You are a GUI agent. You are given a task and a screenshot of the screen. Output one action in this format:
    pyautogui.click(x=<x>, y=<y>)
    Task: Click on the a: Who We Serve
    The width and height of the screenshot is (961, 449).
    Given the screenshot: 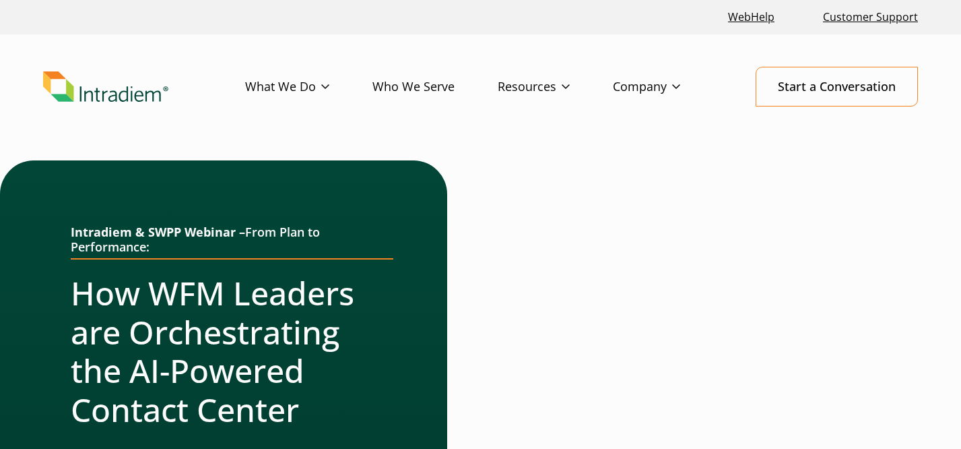 What is the action you would take?
    pyautogui.click(x=435, y=87)
    